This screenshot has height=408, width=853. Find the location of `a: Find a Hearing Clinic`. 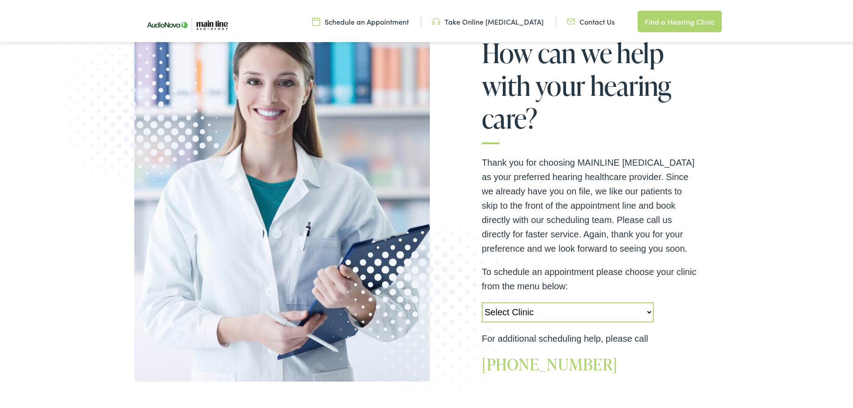

a: Find a Hearing Clinic is located at coordinates (679, 20).